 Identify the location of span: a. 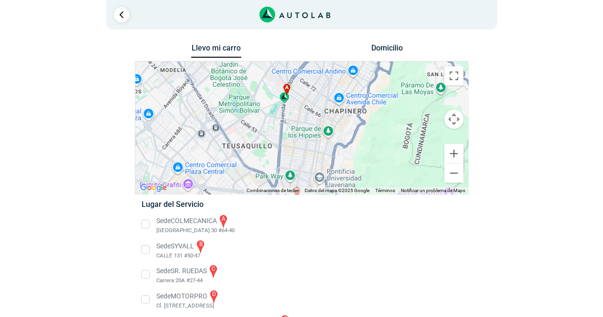
(287, 88).